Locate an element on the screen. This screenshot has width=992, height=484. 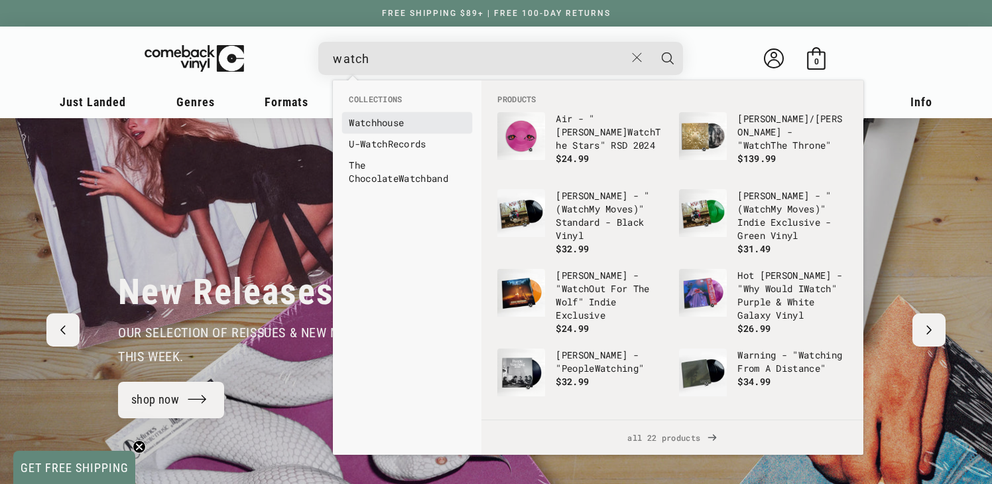
a: Watchhouse is located at coordinates (407, 123).